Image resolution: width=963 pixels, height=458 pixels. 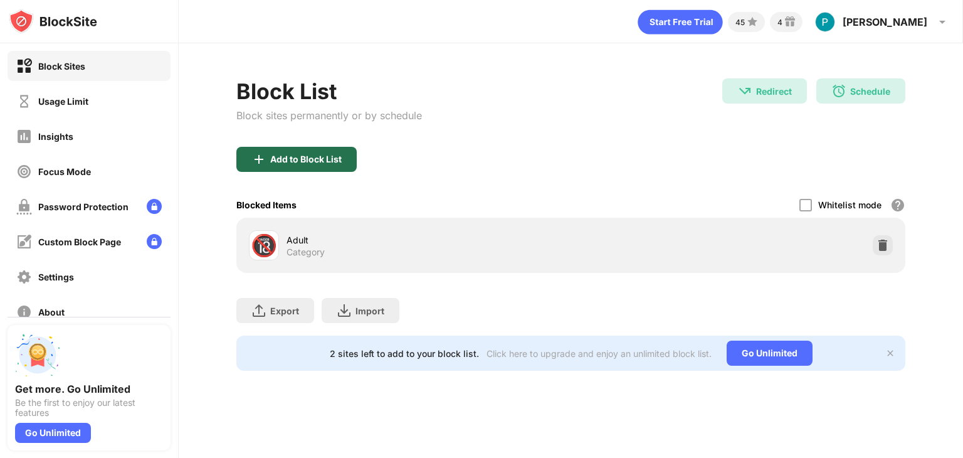 I want to click on img: focus-off.svg, so click(x=24, y=171).